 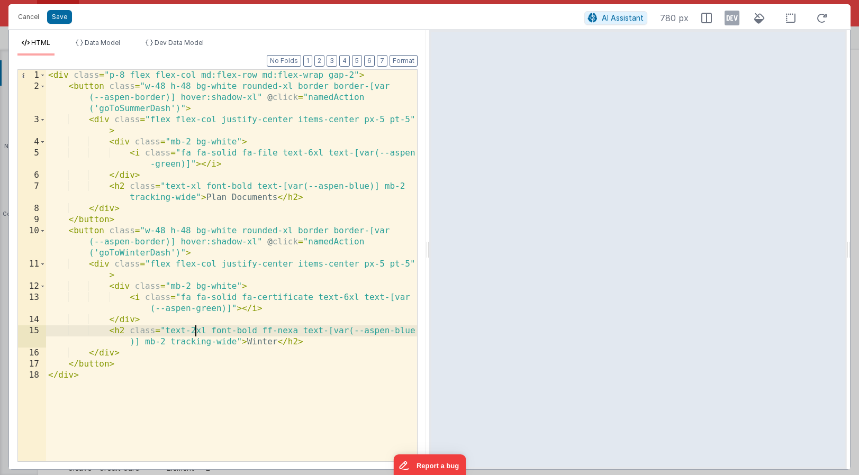 I want to click on button: 2, so click(x=319, y=61).